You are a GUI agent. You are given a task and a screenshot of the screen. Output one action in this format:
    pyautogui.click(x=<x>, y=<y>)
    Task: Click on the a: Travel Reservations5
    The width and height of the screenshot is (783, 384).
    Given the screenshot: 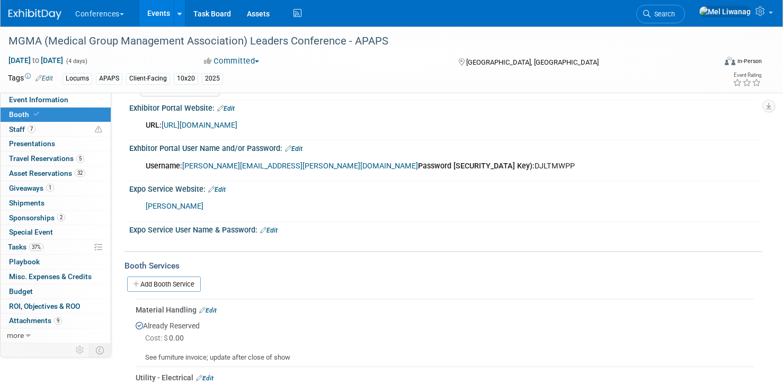 What is the action you would take?
    pyautogui.click(x=56, y=159)
    